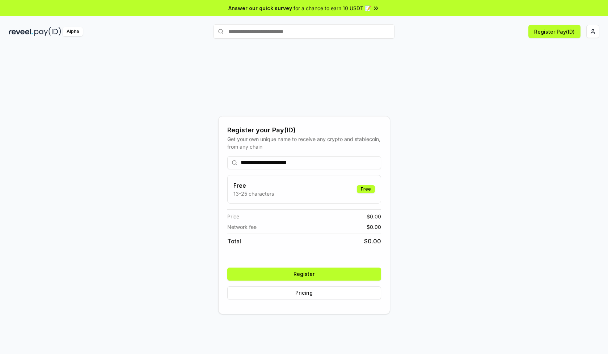 This screenshot has height=354, width=608. I want to click on span: Price, so click(233, 216).